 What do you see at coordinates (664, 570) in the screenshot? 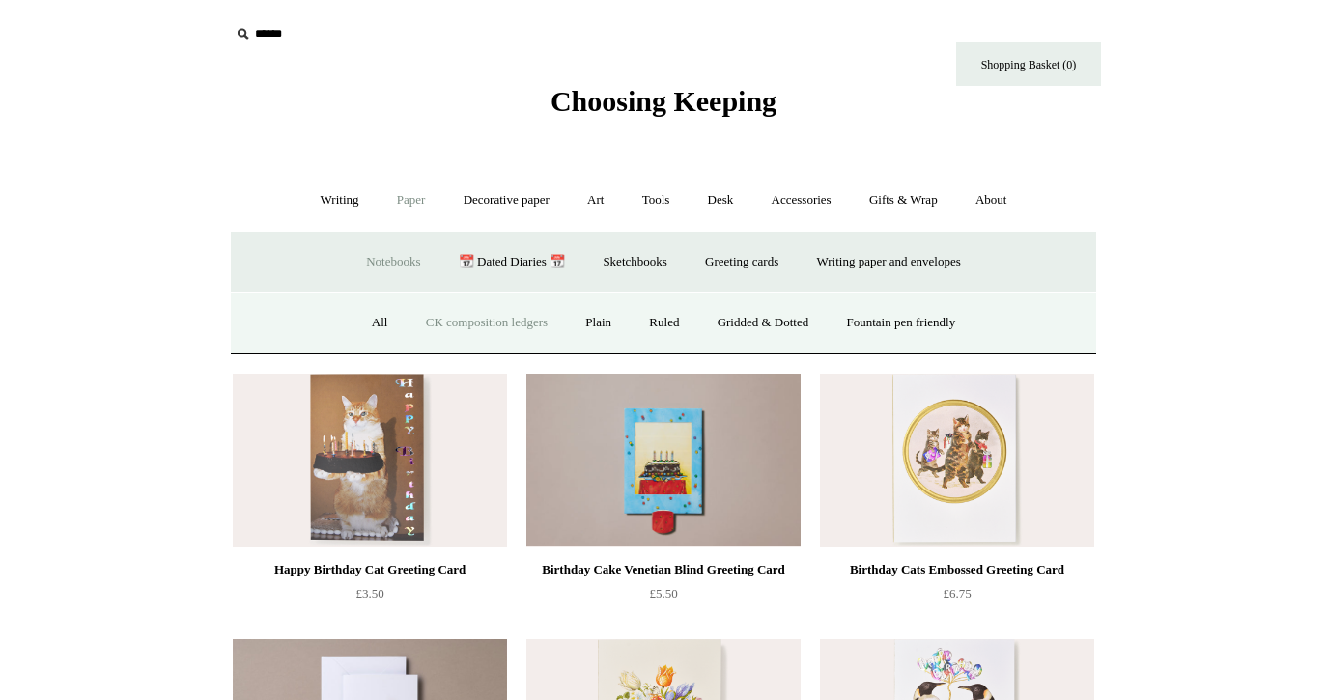
I see `div: Birthday Cake Venetian Blind Greeting Card` at bounding box center [664, 570].